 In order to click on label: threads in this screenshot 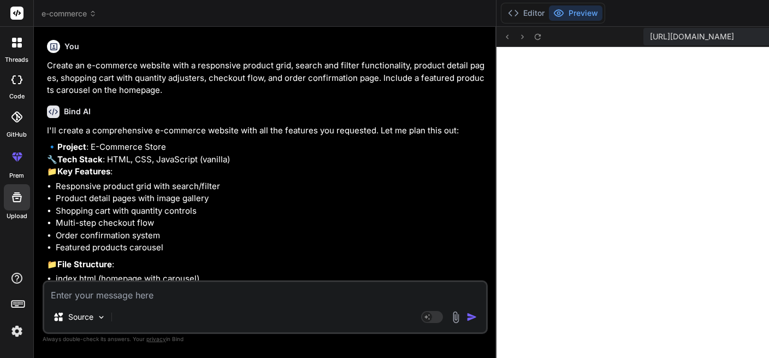, I will do `click(16, 59)`.